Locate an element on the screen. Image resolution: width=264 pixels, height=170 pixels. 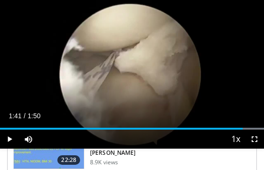
button: Playback Rate is located at coordinates (236, 139).